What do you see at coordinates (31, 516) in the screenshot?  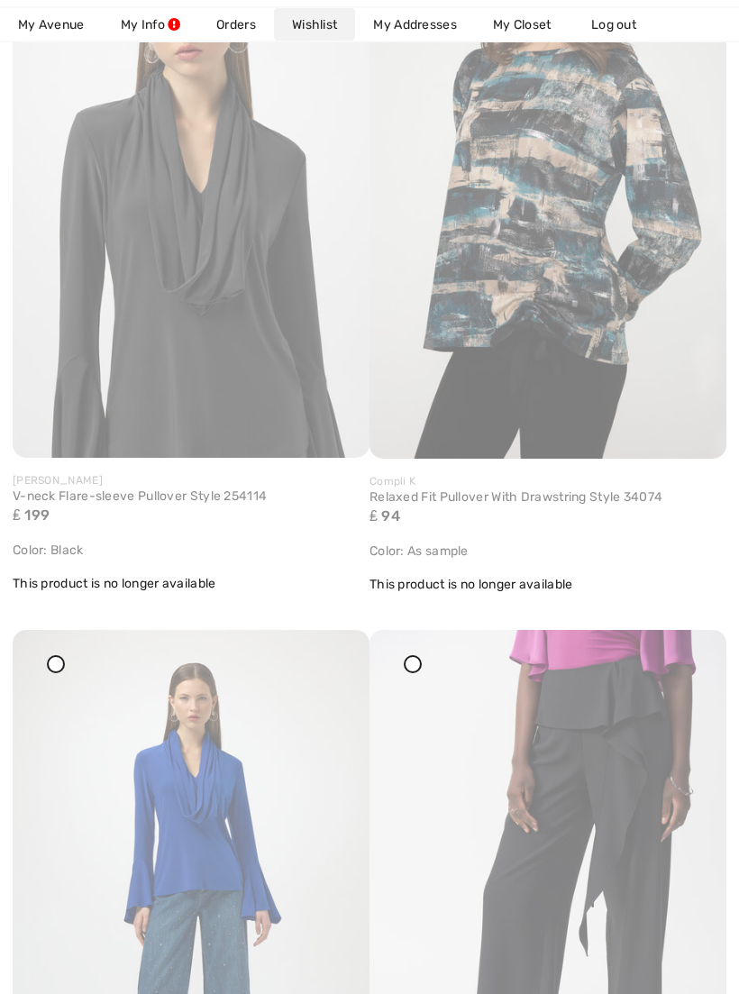 I see `span: ₤ 199` at bounding box center [31, 516].